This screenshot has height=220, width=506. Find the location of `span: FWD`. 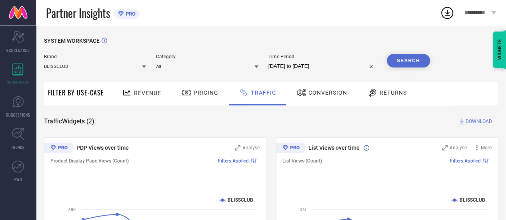

span: FWD is located at coordinates (18, 179).